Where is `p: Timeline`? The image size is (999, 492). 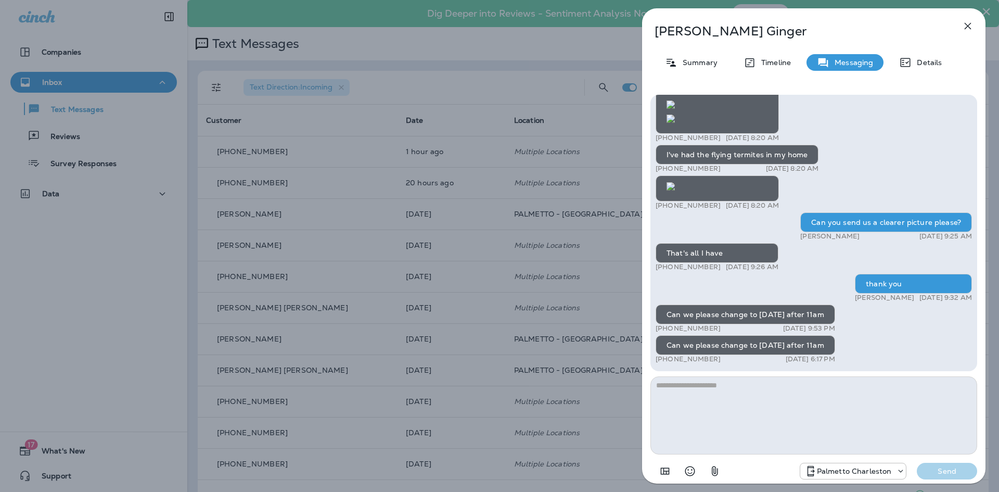
p: Timeline is located at coordinates (773, 62).